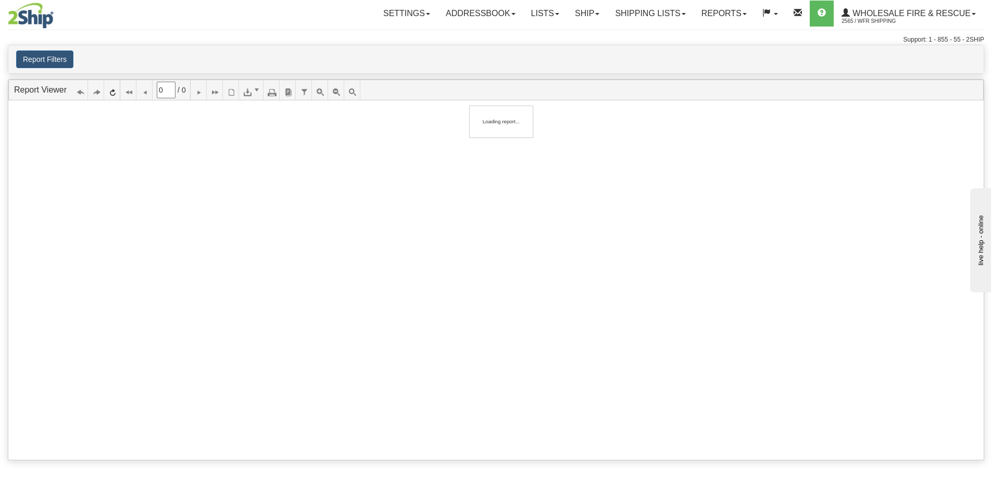  Describe the element at coordinates (496, 40) in the screenshot. I see `div: Support: 1 - 855 - 55 - 2SHIP` at that location.